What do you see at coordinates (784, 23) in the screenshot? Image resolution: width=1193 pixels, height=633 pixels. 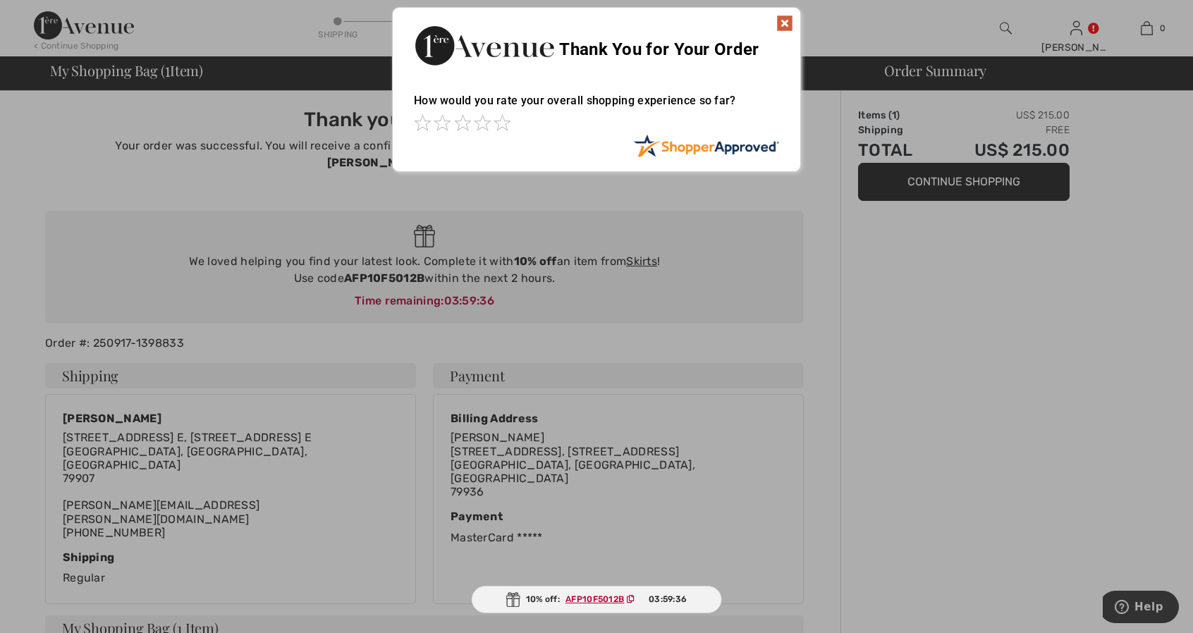 I see `img: x` at bounding box center [784, 23].